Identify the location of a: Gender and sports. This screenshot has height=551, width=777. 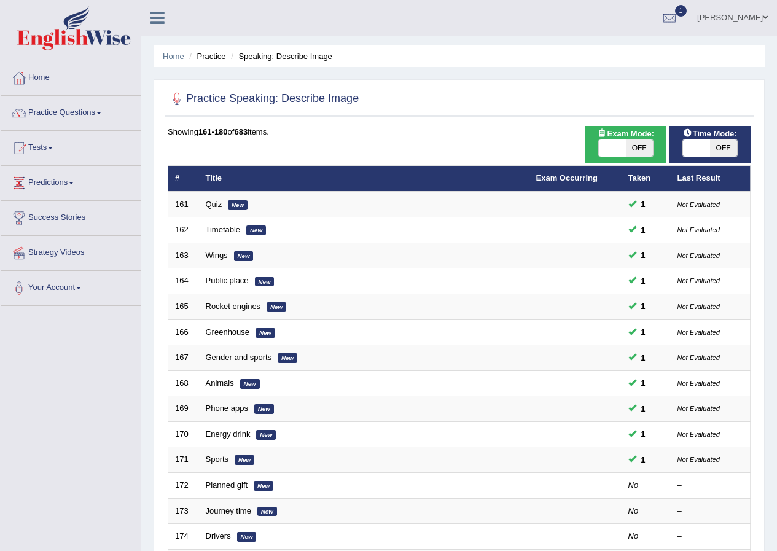
(239, 357).